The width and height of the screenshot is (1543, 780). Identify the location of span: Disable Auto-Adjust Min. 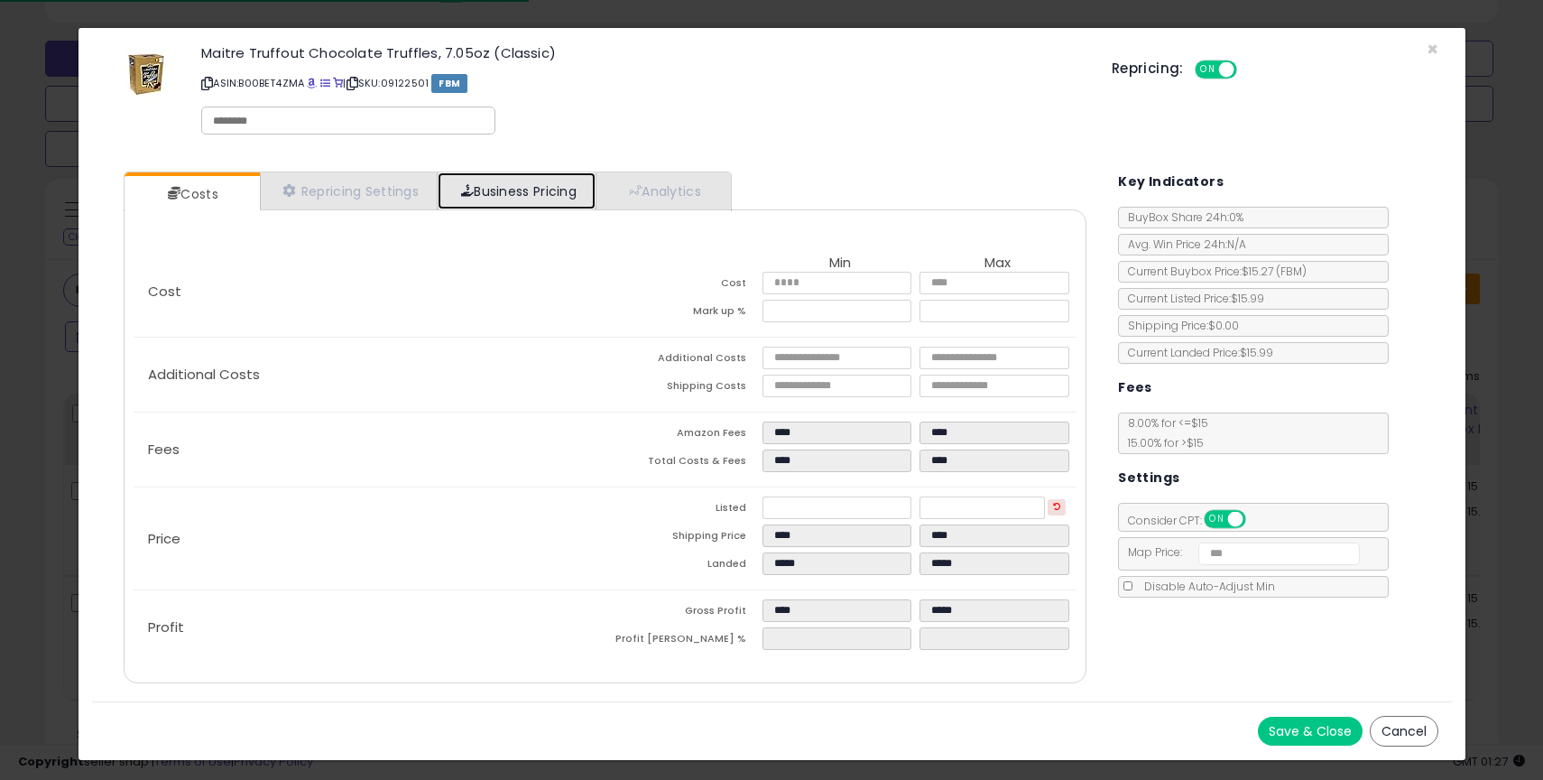
(1205, 586).